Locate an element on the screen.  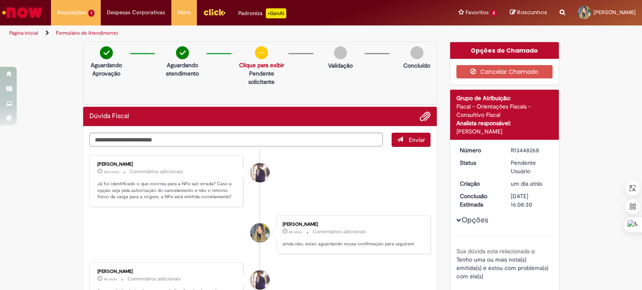
a: Página inicial is located at coordinates (23, 33).